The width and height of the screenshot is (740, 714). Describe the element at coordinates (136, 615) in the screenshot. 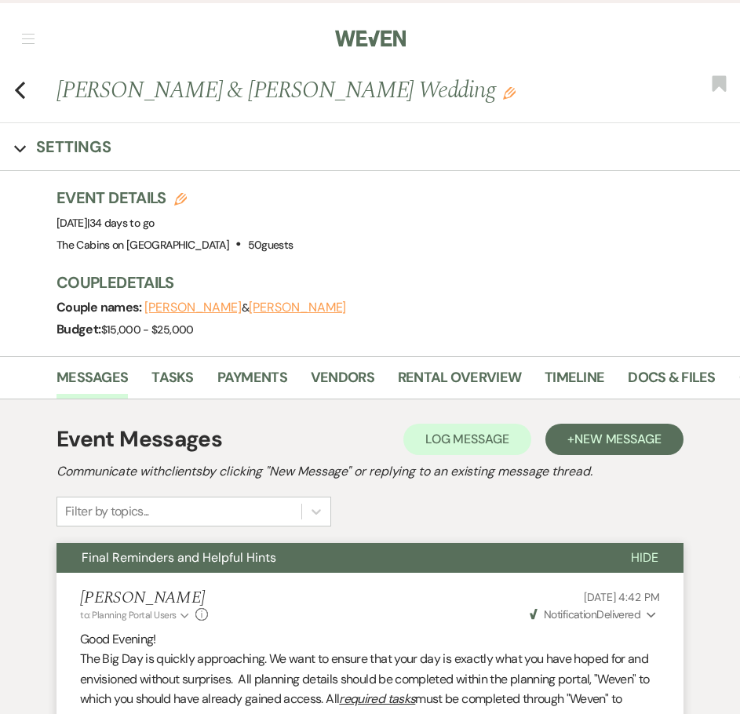

I see `button: to: Planning Portal Users` at that location.